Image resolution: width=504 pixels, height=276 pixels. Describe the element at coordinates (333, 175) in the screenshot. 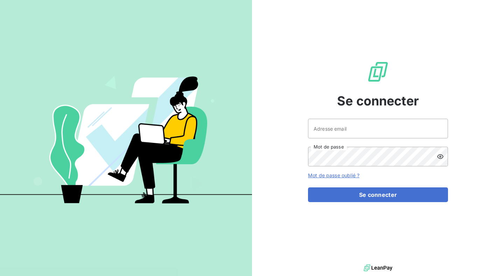

I see `a: Mot de passe oublié ?` at that location.